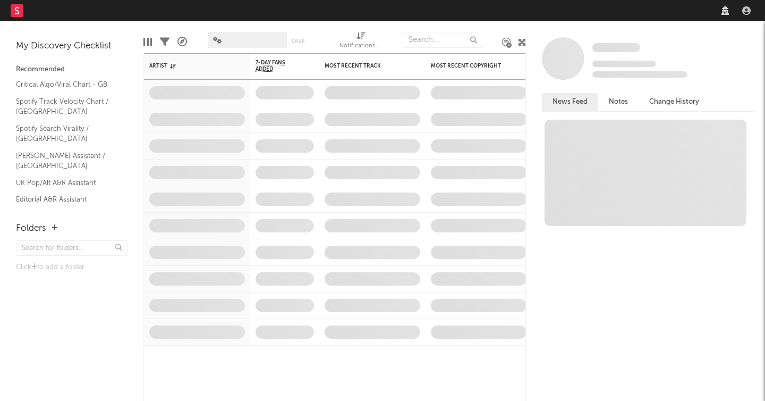  I want to click on div: Click to add a folder., so click(72, 267).